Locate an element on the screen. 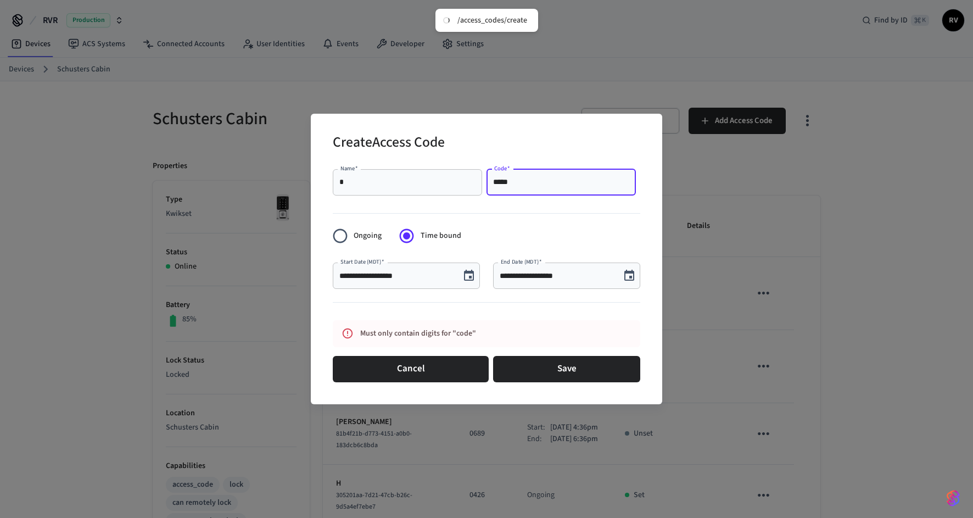  button: Choose date, selected date is Aug 29, 2025 is located at coordinates (469, 276).